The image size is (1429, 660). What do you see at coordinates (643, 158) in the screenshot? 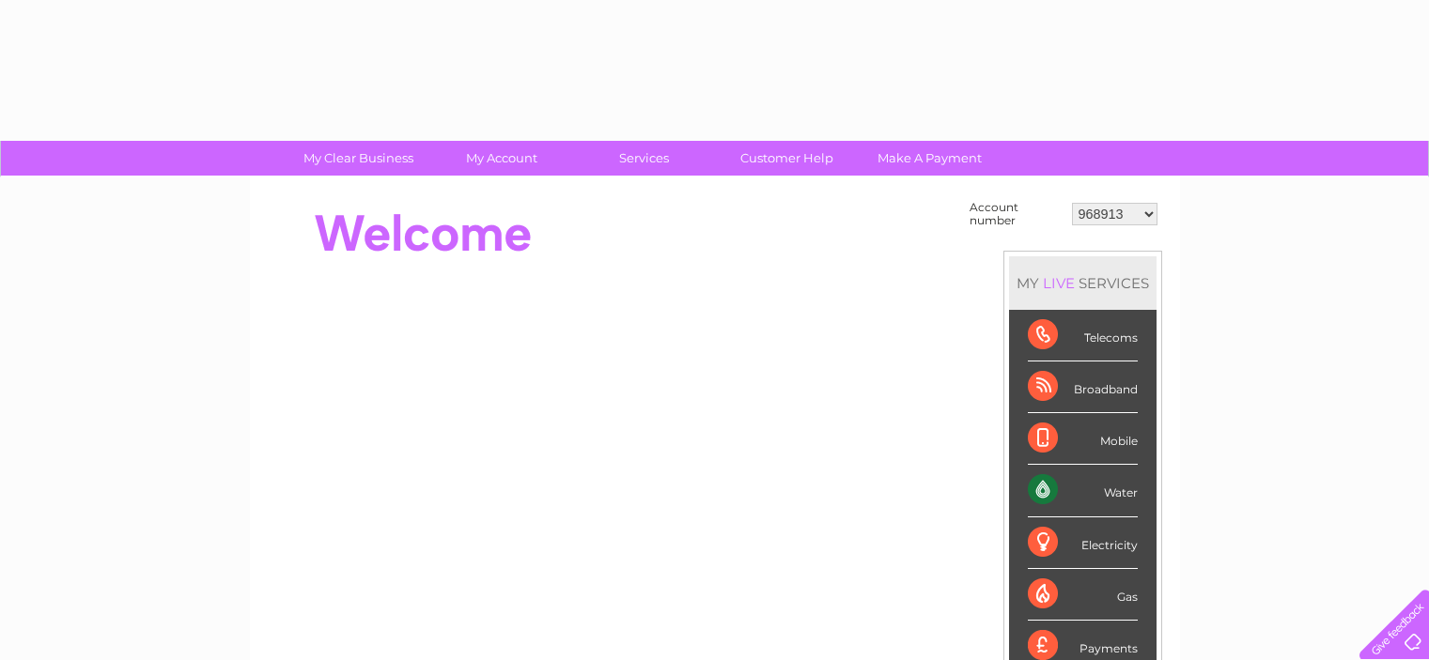
I see `a: Services` at bounding box center [643, 158].